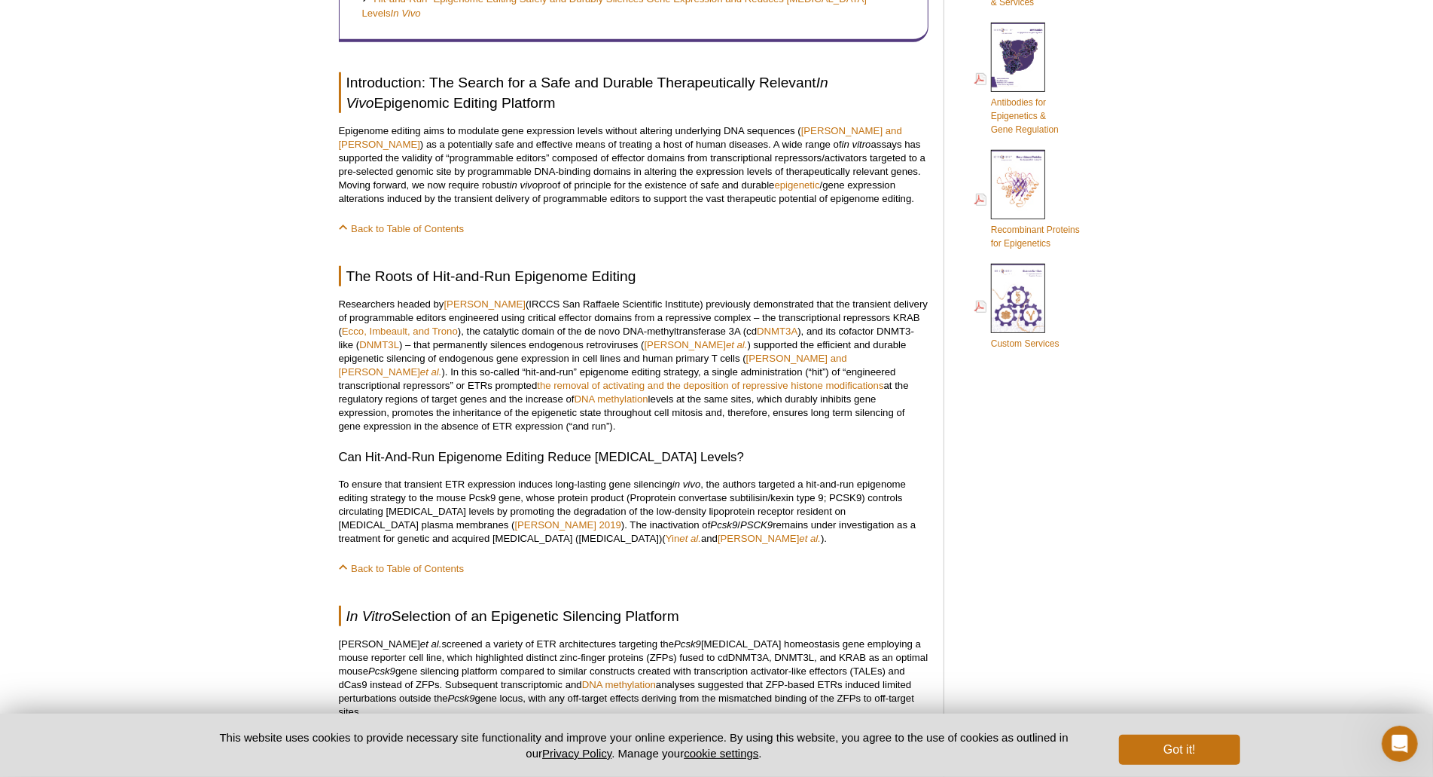 The image size is (1433, 777). I want to click on a: the removal of activating and the deposition of repressive histone modifications, so click(710, 385).